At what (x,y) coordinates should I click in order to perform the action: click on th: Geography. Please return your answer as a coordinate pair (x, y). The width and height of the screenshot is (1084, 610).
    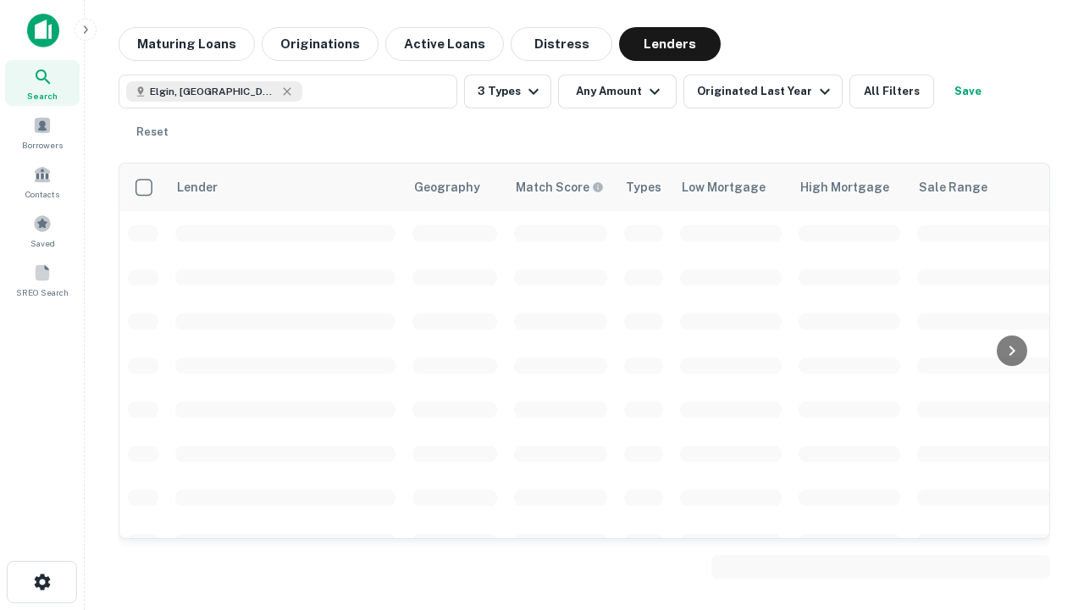
    Looking at the image, I should click on (455, 187).